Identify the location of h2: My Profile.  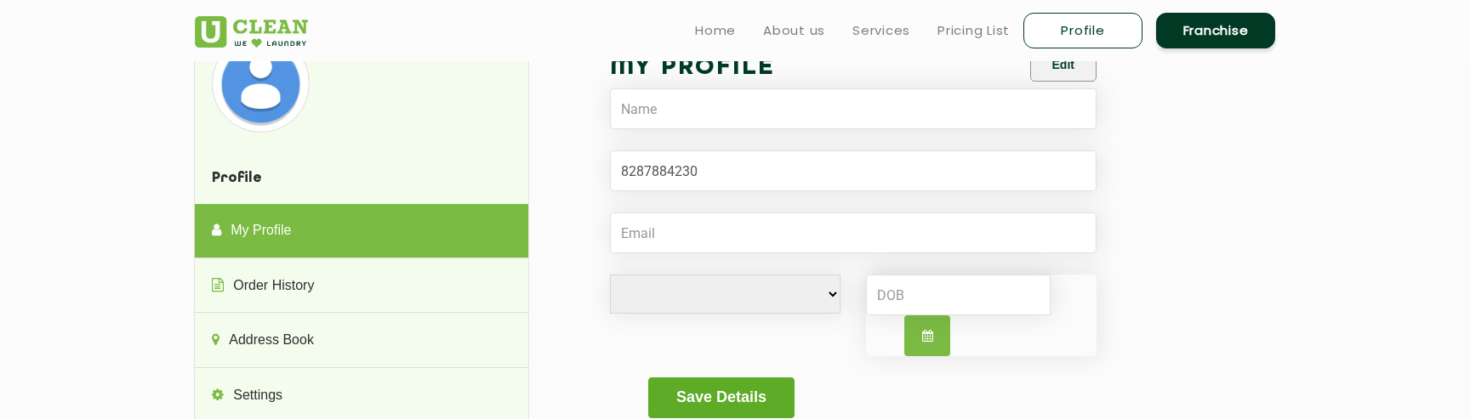
(732, 68).